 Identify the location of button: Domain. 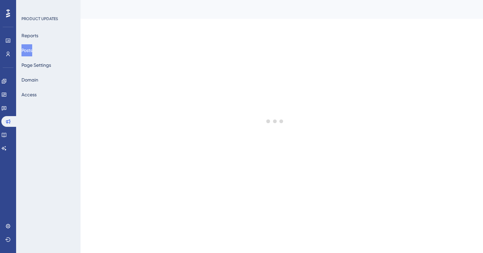
(30, 80).